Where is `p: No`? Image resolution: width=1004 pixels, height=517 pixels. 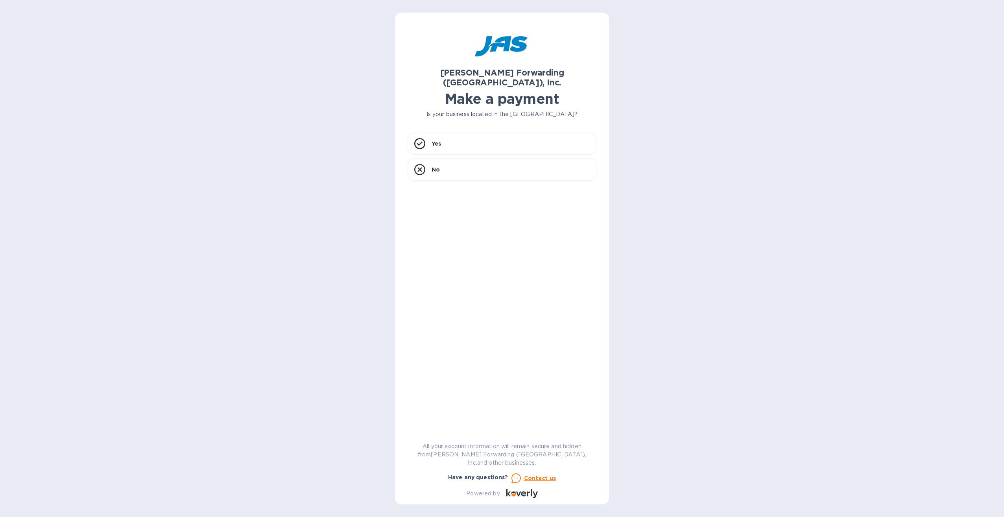
p: No is located at coordinates (436, 170).